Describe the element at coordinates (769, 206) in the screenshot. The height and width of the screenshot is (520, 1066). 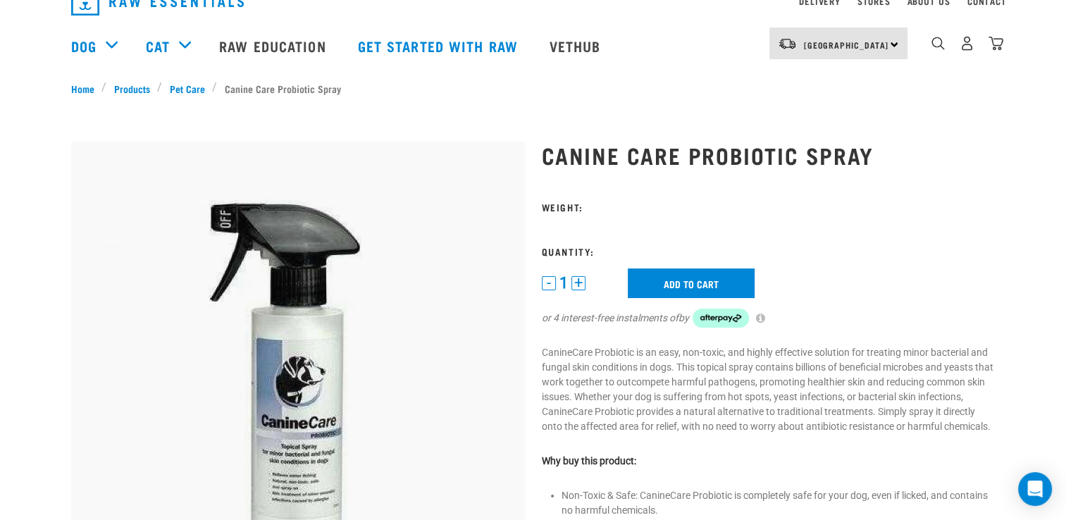
I see `h3: Weight:` at that location.